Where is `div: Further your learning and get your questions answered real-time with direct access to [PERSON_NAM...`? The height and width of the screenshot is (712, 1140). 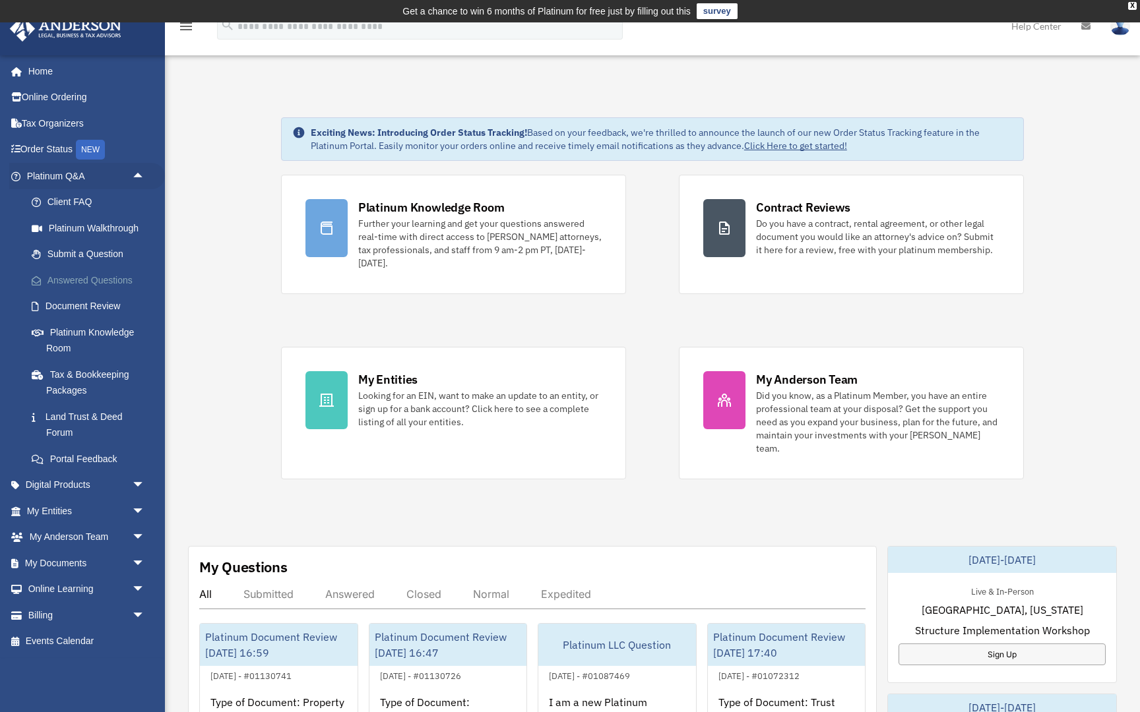
div: Further your learning and get your questions answered real-time with direct access to [PERSON_NAM... is located at coordinates (480, 243).